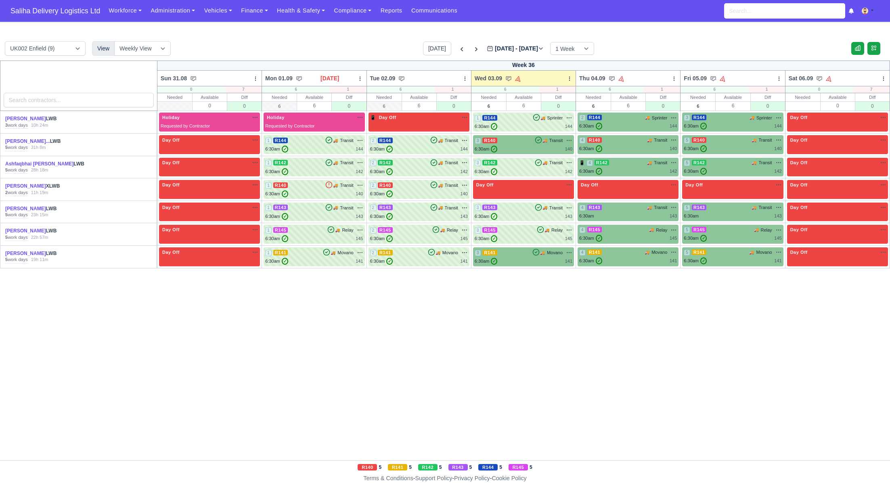 This screenshot has width=890, height=483. Describe the element at coordinates (557, 90) in the screenshot. I see `div: 1` at that location.